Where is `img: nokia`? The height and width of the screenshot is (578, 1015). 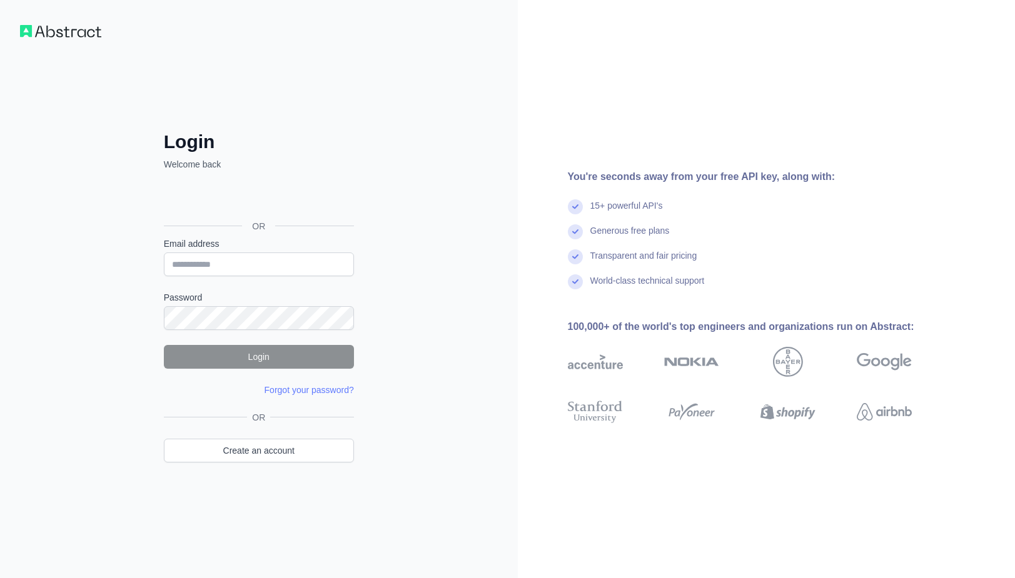 img: nokia is located at coordinates (691, 362).